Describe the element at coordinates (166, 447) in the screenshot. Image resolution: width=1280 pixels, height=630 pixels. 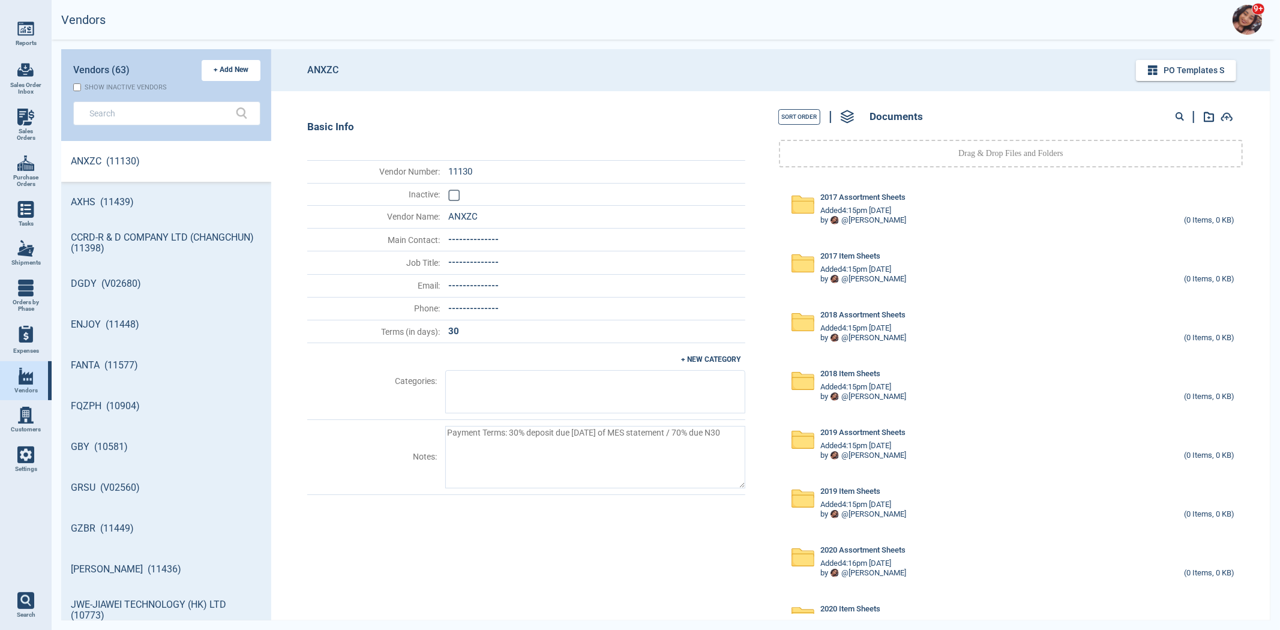
I see `a: GBY (10581)` at that location.